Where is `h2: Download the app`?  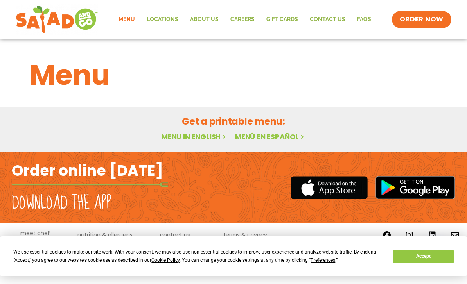
h2: Download the app is located at coordinates (61, 203).